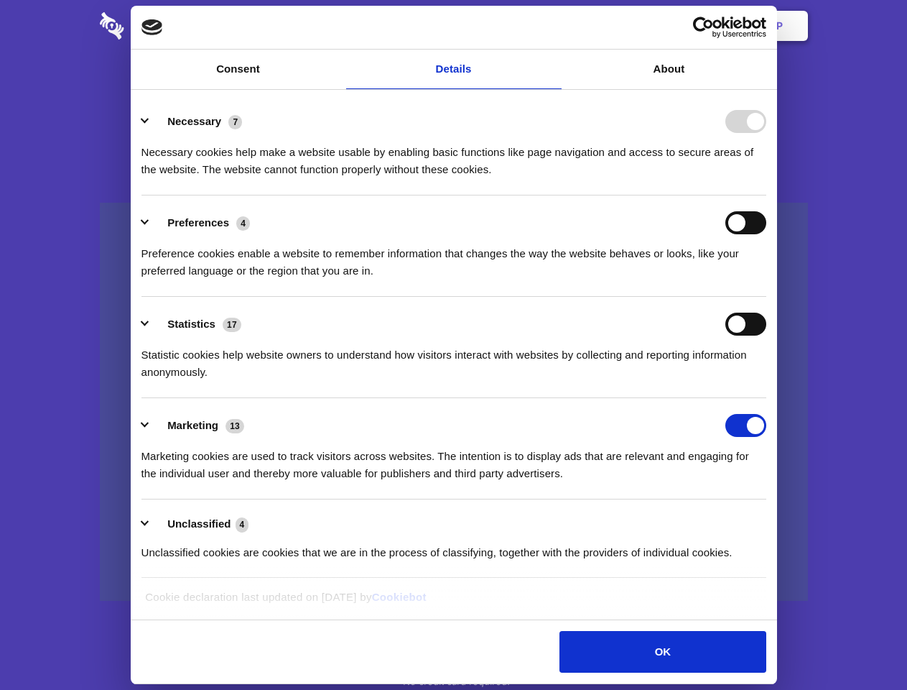 This screenshot has height=690, width=907. What do you see at coordinates (454, 69) in the screenshot?
I see `a: Details` at bounding box center [454, 69].